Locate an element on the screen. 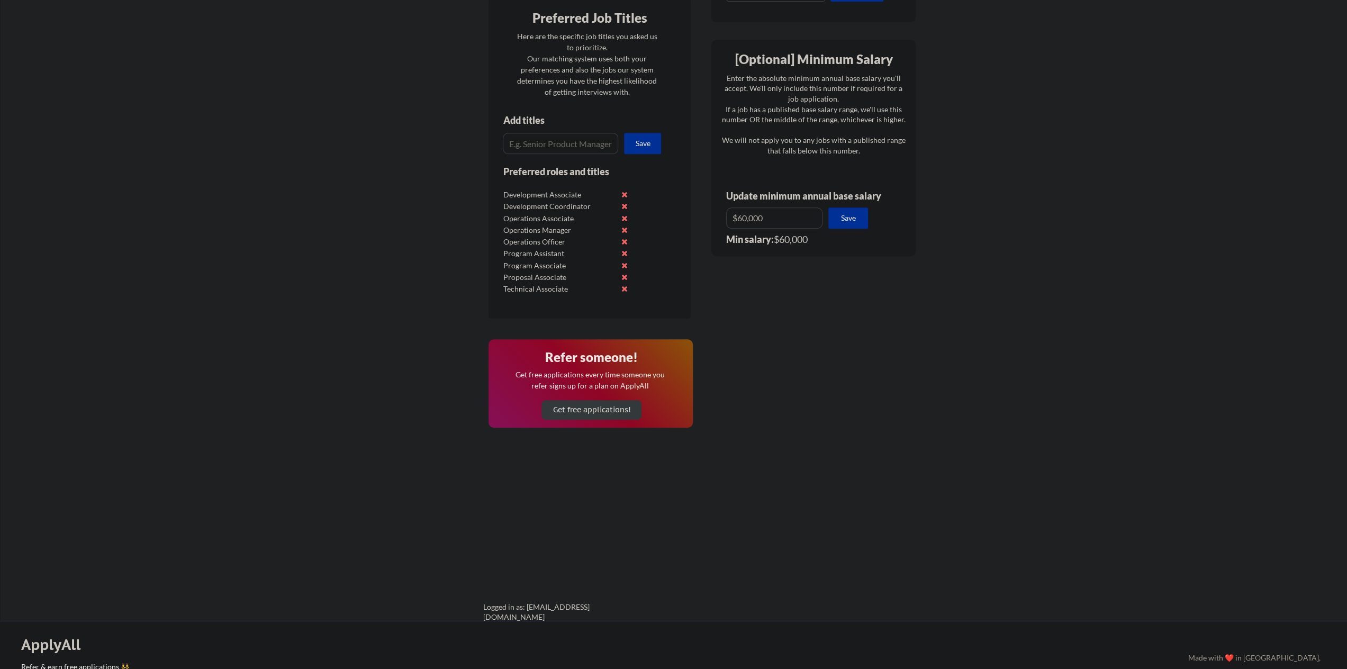  button: Get free applications! is located at coordinates (591, 410).